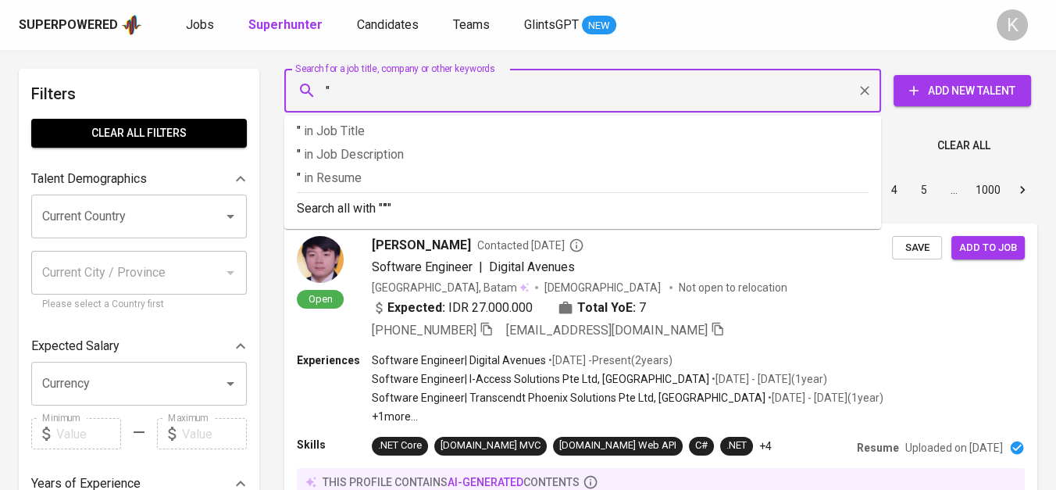 This screenshot has width=1056, height=490. I want to click on a: Teams, so click(473, 25).